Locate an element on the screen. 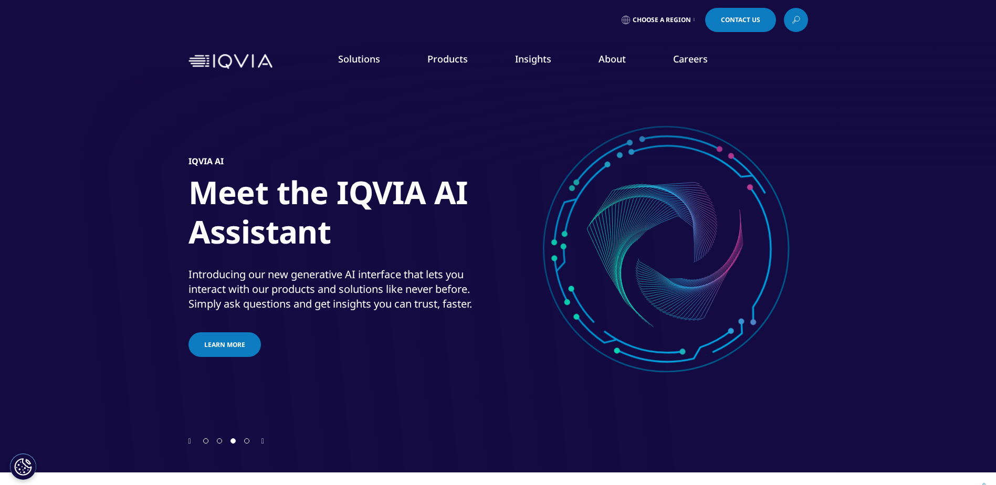  span: Choose a Region is located at coordinates (661, 20).